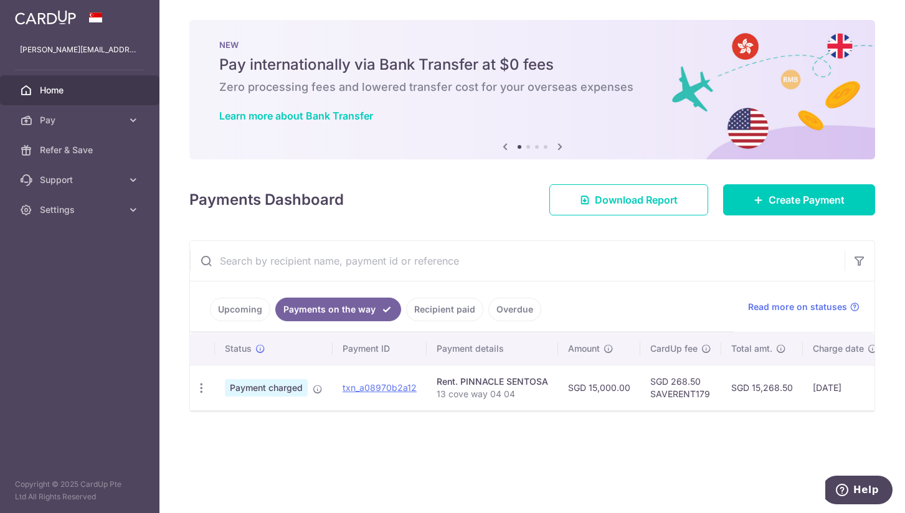 The height and width of the screenshot is (513, 905). What do you see at coordinates (532, 45) in the screenshot?
I see `p: NEW` at bounding box center [532, 45].